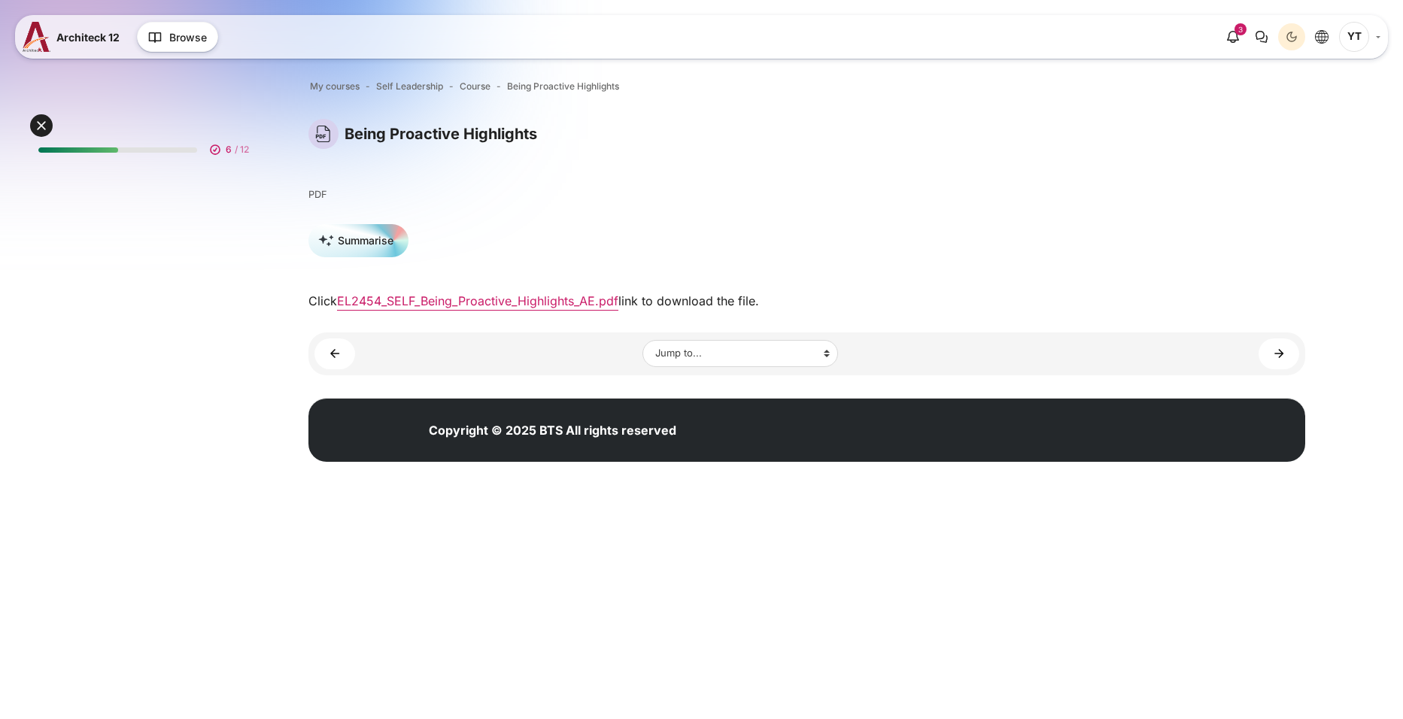  Describe the element at coordinates (1292, 37) in the screenshot. I see `div: Dark Mode` at that location.